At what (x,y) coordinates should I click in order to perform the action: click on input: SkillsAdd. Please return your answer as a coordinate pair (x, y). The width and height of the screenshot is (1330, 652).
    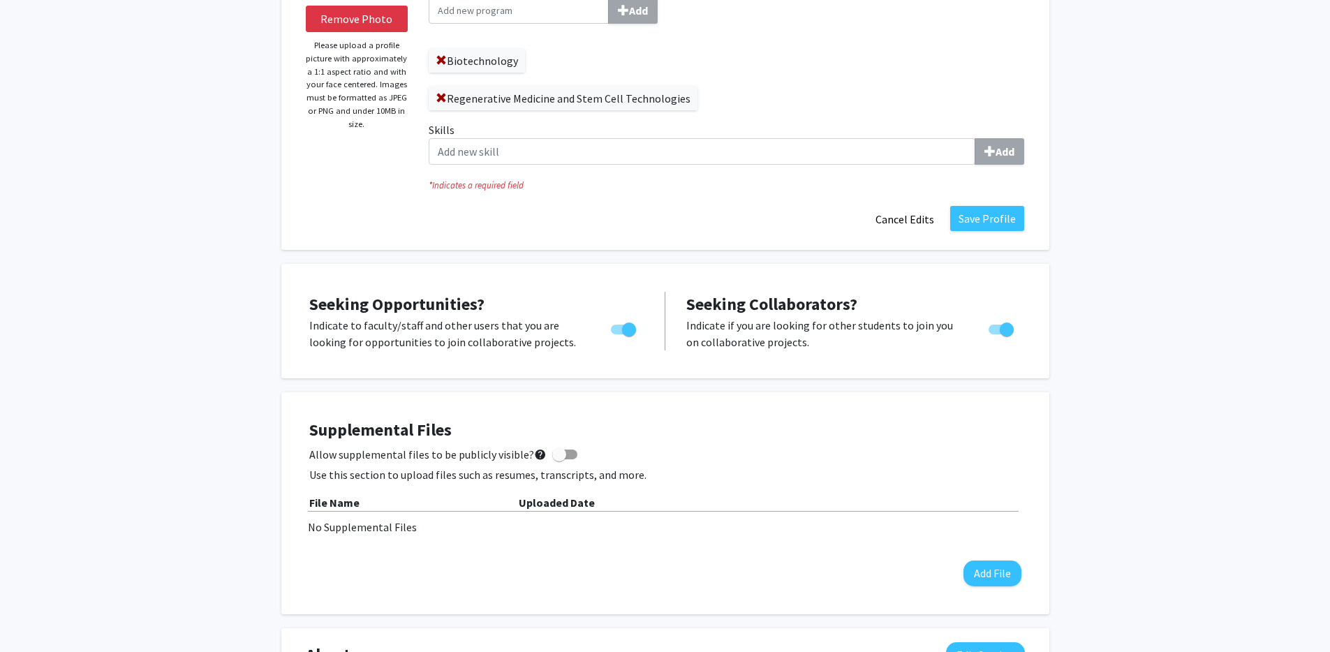
    Looking at the image, I should click on (702, 152).